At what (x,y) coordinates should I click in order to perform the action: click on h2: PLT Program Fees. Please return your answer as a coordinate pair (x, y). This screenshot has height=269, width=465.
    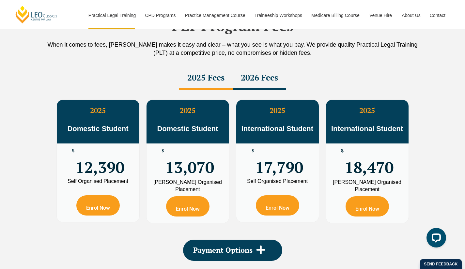
    Looking at the image, I should click on (233, 26).